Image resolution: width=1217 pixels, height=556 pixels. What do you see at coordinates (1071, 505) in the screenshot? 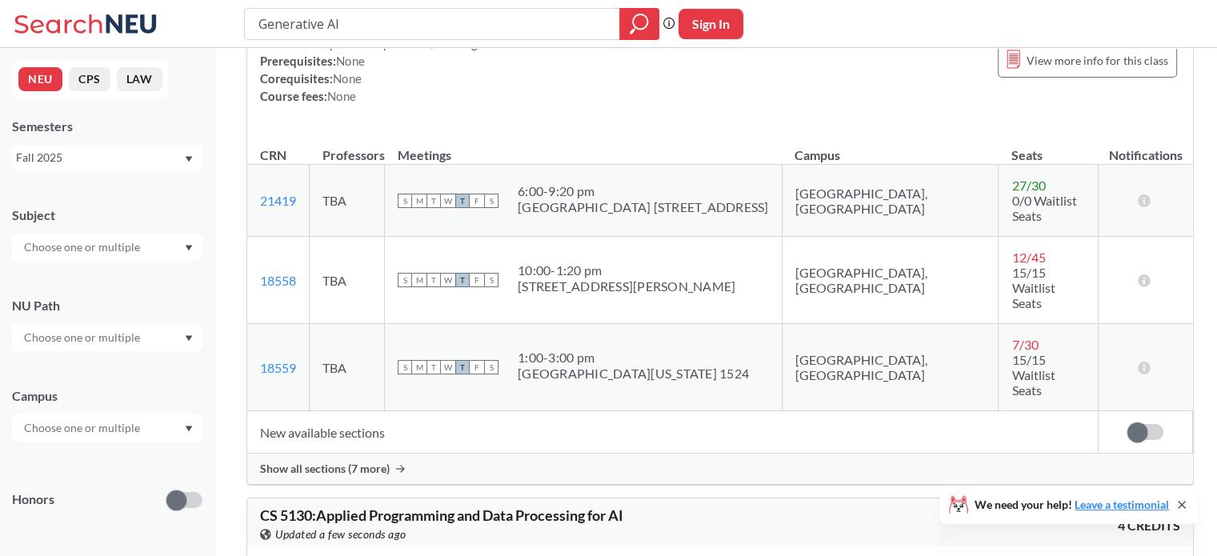
I see `span: We need your help!` at bounding box center [1071, 505].